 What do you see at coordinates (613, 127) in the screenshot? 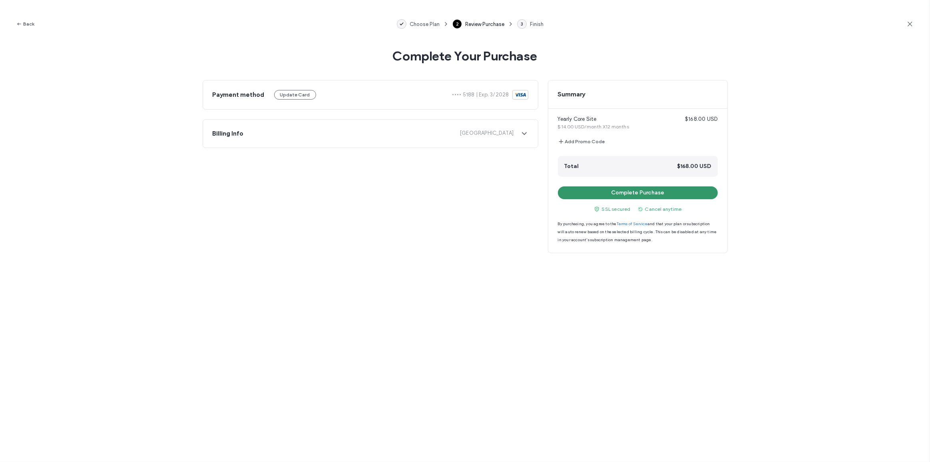
I see `span: $14.00 USD/month X12 months` at bounding box center [613, 127].